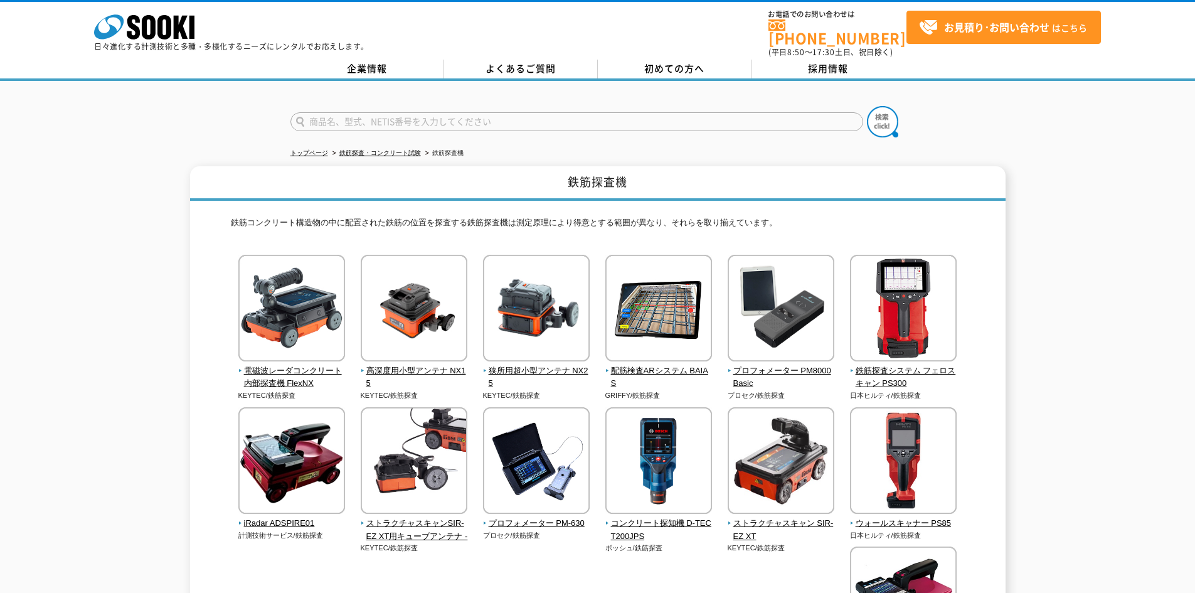 This screenshot has height=593, width=1195. I want to click on li: 鉄筋探査機, so click(443, 153).